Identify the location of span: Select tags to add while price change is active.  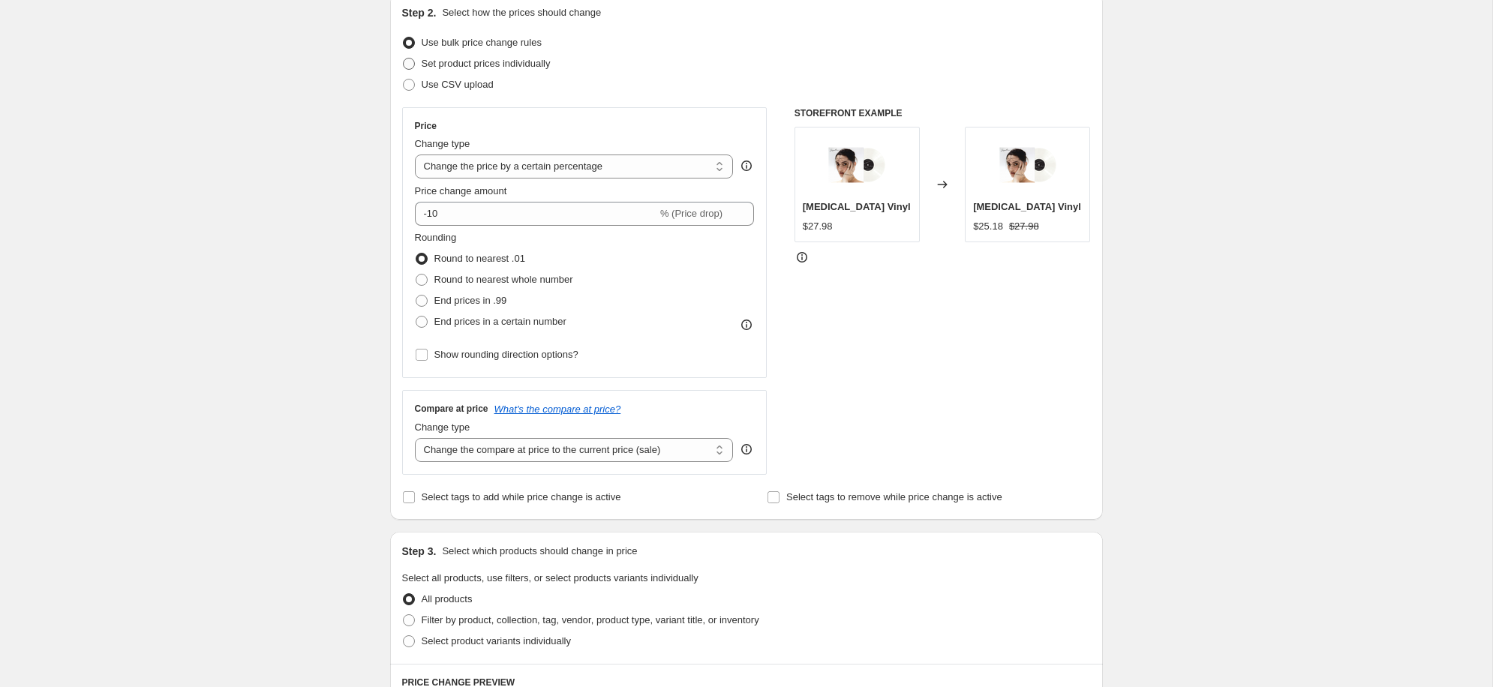
(521, 497).